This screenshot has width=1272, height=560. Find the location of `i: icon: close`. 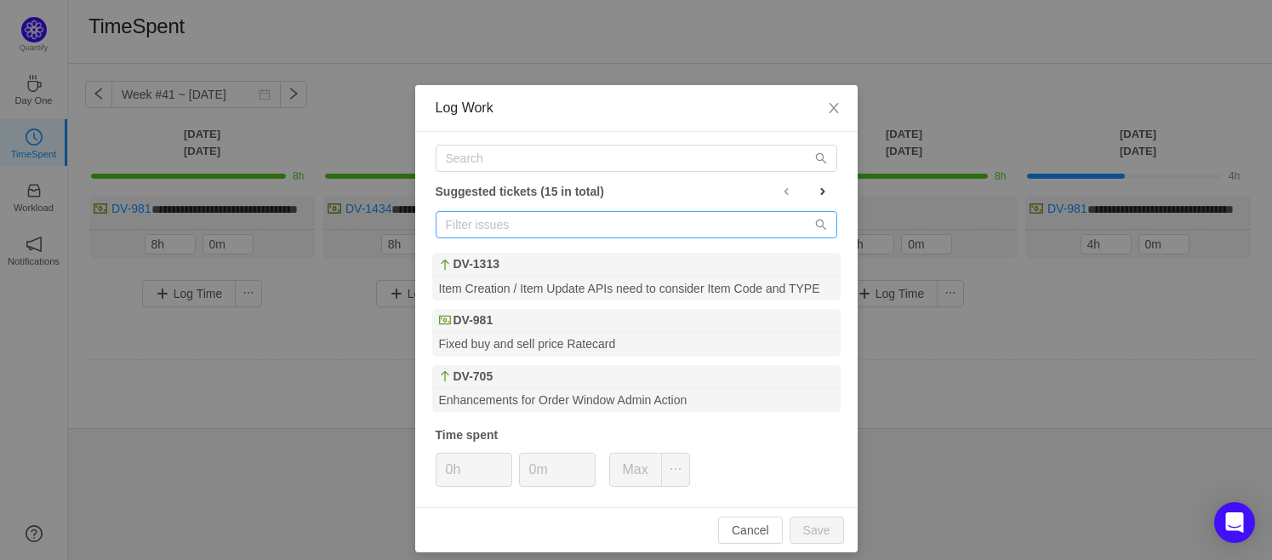

i: icon: close is located at coordinates (834, 108).